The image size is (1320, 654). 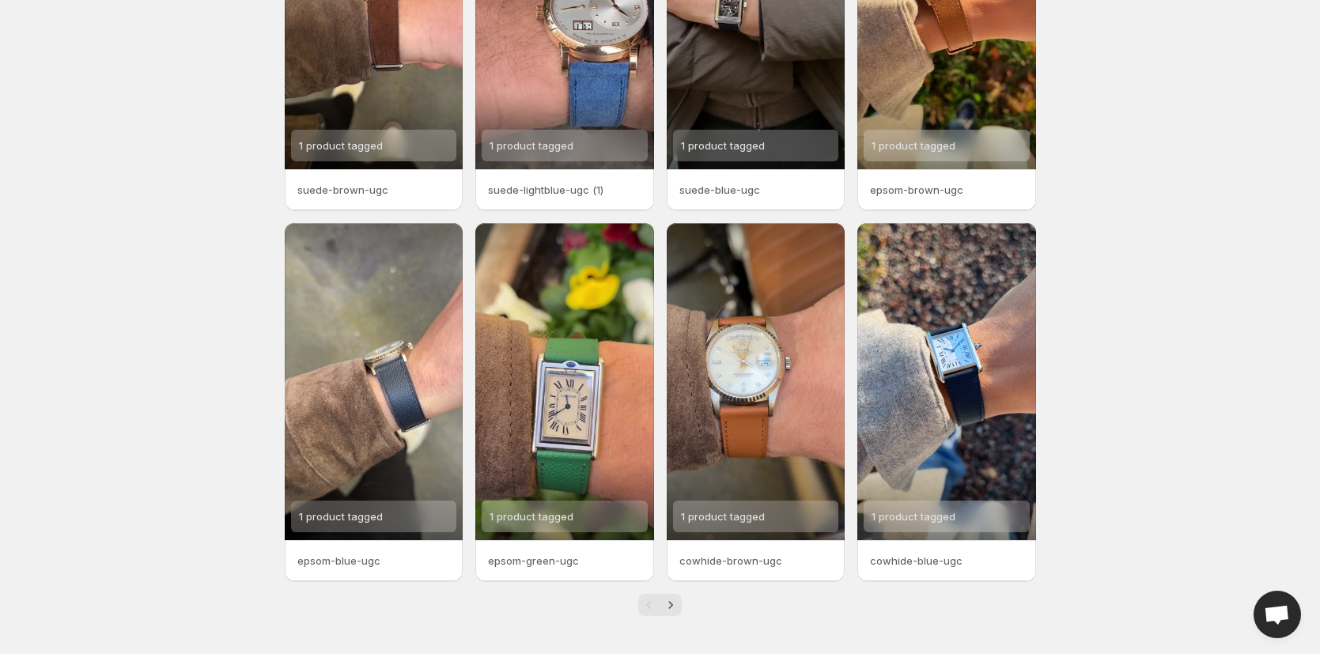 What do you see at coordinates (1277, 614) in the screenshot?
I see `a: Open chat` at bounding box center [1277, 614].